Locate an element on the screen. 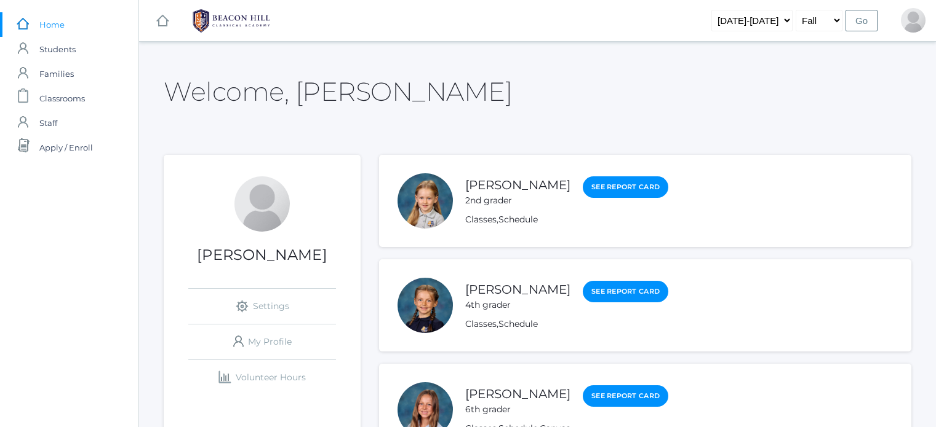 This screenshot has height=427, width=936. a: Volunteer Hours is located at coordinates (262, 378).